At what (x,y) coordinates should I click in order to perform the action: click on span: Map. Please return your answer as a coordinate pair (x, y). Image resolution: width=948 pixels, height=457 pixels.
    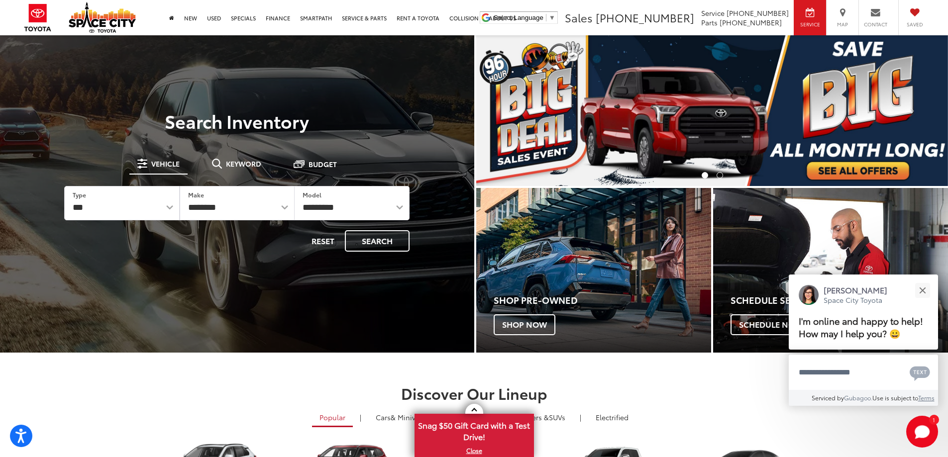
    Looking at the image, I should click on (842, 24).